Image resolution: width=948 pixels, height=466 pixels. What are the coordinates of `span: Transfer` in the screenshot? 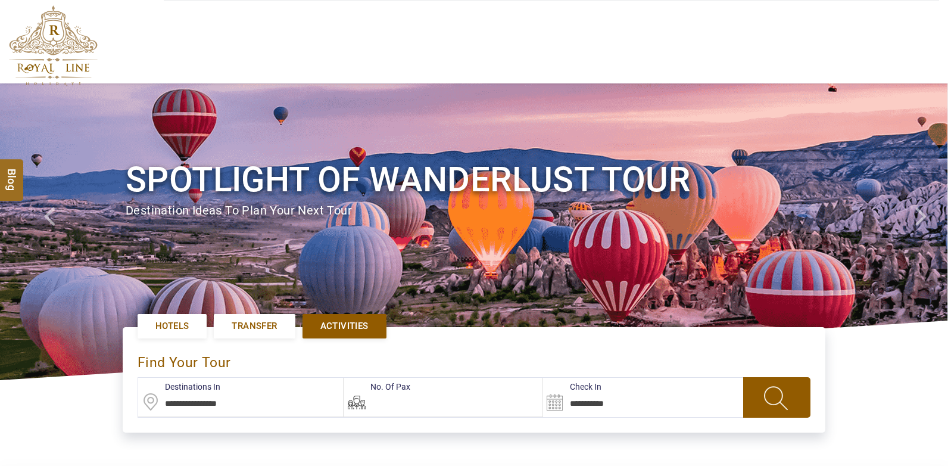 It's located at (254, 326).